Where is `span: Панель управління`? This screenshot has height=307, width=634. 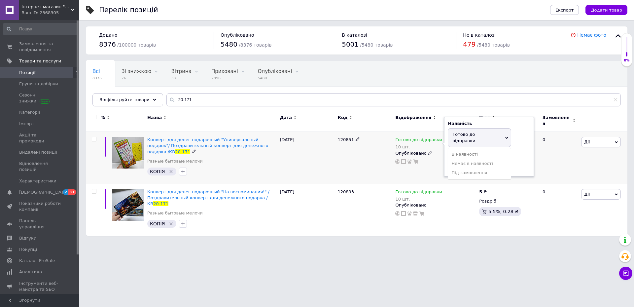 span: Панель управління is located at coordinates (40, 224).